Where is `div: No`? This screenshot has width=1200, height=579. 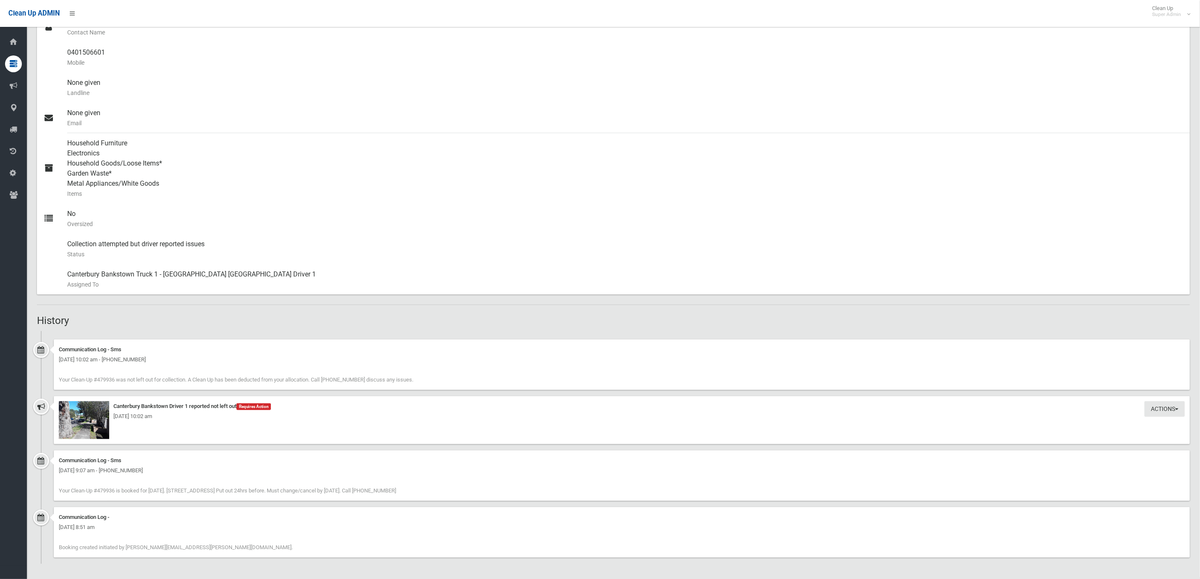
div: No is located at coordinates (625, 219).